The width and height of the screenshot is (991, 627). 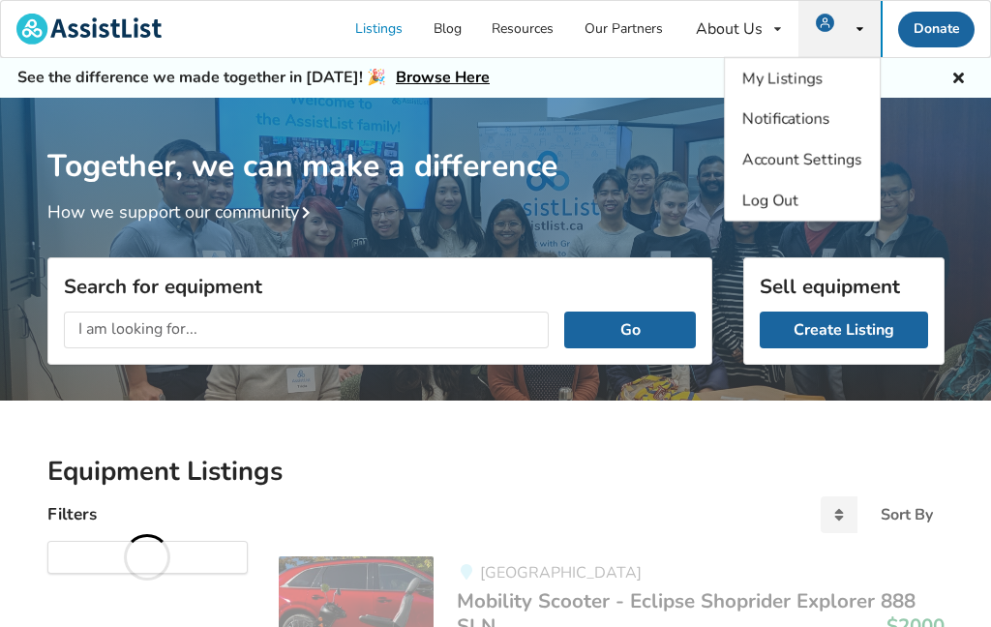 What do you see at coordinates (782, 78) in the screenshot?
I see `span: My Listings` at bounding box center [782, 78].